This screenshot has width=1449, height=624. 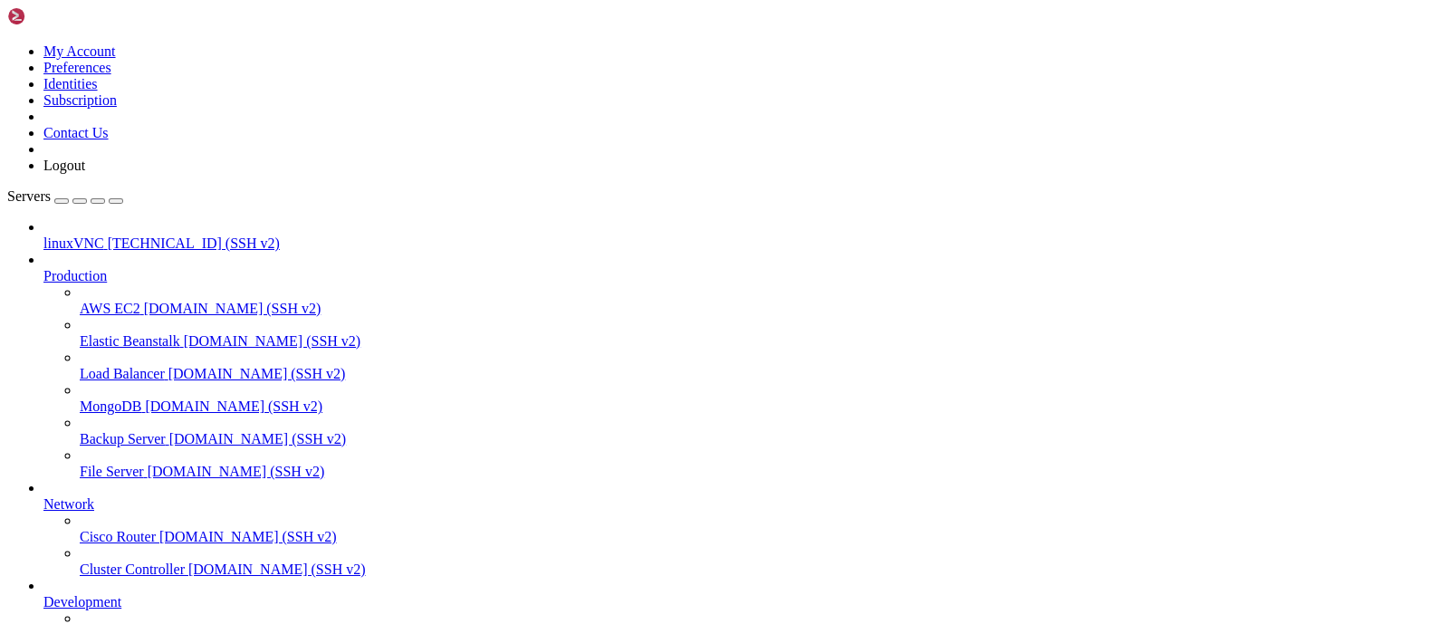 What do you see at coordinates (73, 243) in the screenshot?
I see `span: linuxVNC` at bounding box center [73, 243].